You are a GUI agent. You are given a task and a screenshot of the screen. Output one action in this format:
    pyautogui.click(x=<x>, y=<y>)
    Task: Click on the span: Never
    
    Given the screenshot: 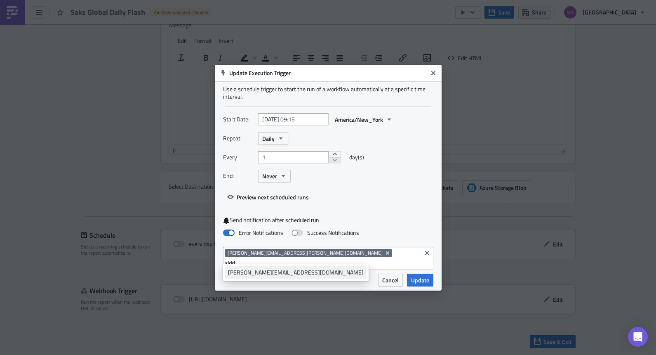 What is the action you would take?
    pyautogui.click(x=270, y=176)
    